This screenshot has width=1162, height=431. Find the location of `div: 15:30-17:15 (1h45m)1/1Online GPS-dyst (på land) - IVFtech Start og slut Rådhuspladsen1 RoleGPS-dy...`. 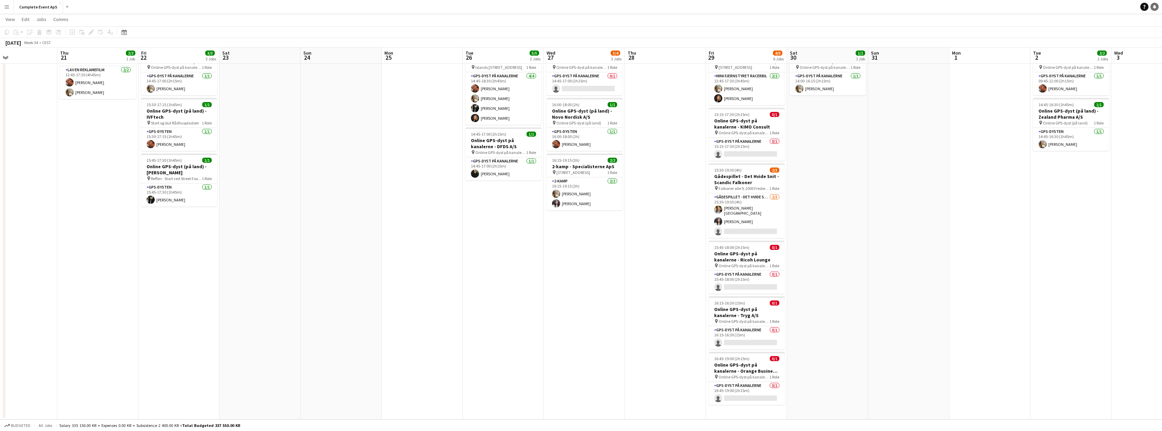

div: 15:30-17:15 (1h45m)1/1Online GPS-dyst (på land) - IVFtech Start og slut Rådhuspladsen1 RoleGPS-dy... is located at coordinates (179, 125).